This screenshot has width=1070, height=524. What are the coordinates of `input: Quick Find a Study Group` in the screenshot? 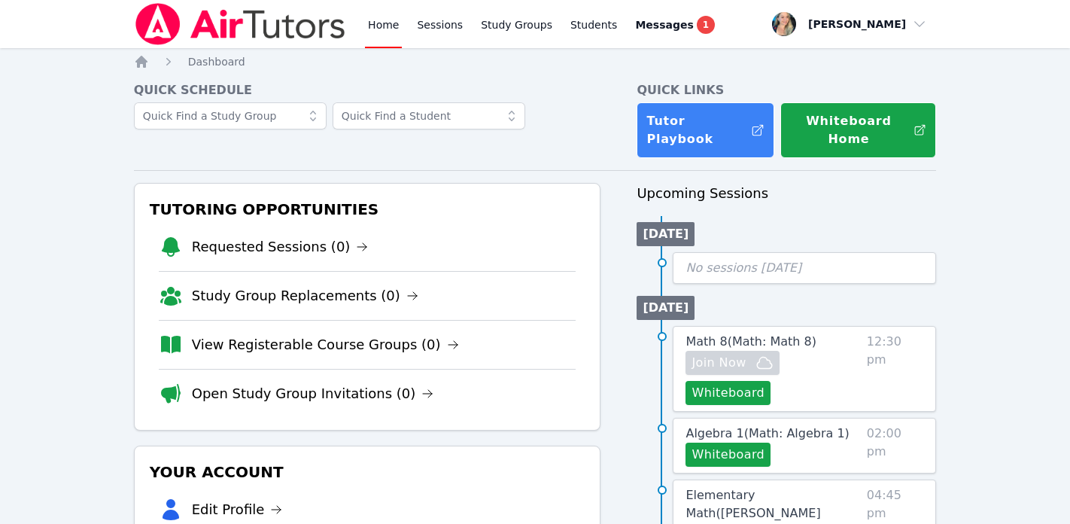 It's located at (230, 116).